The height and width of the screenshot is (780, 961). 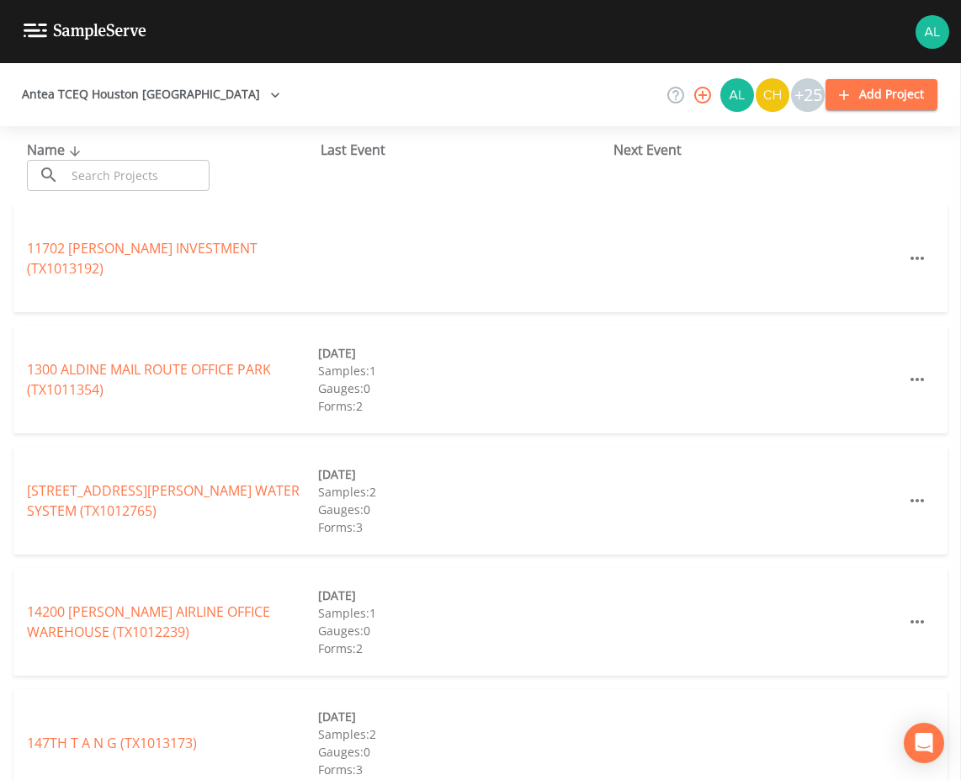 I want to click on a: 1300 ALDINE MAIL ROUTE OFFICE PARK (TX1011354), so click(x=149, y=380).